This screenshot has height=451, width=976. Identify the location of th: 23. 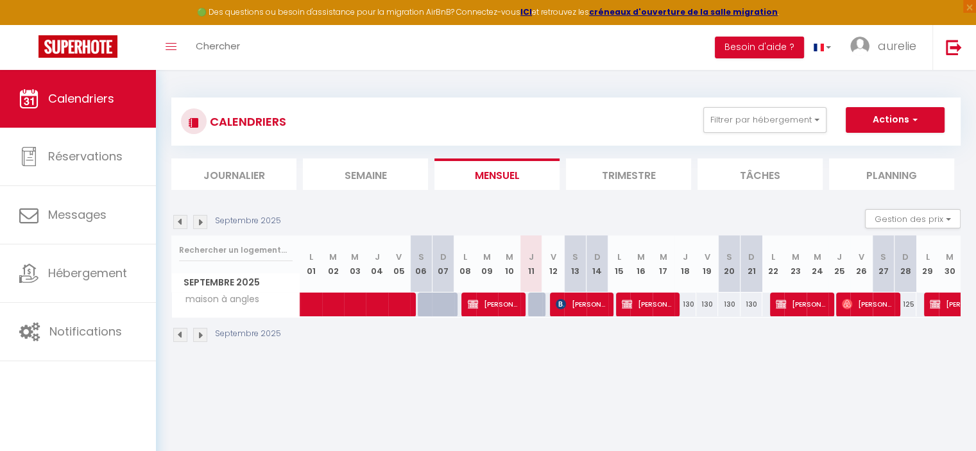
(795, 264).